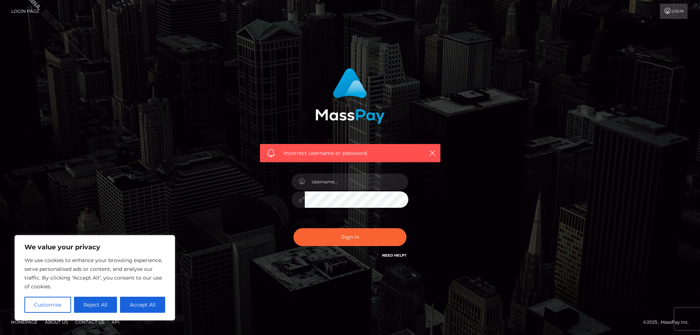 Image resolution: width=700 pixels, height=335 pixels. What do you see at coordinates (350, 237) in the screenshot?
I see `button: Sign in` at bounding box center [350, 237].